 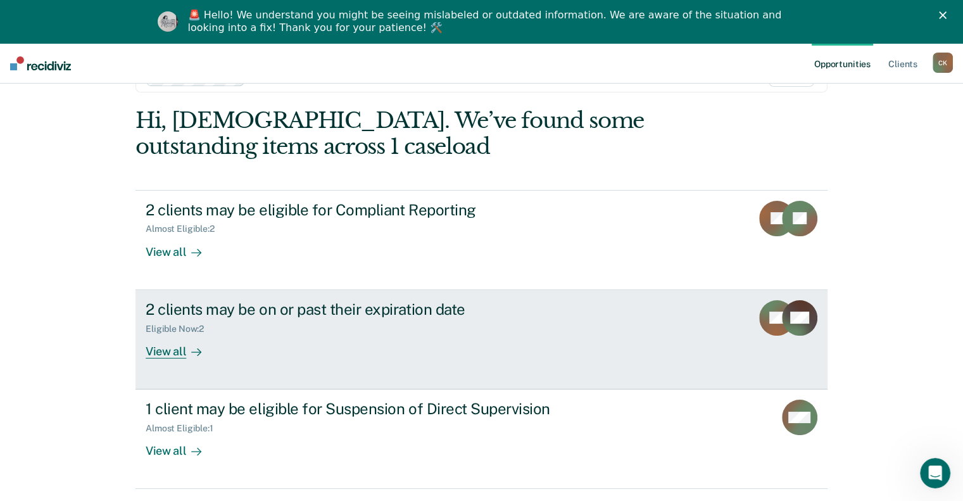 I want to click on div: C K, so click(x=943, y=63).